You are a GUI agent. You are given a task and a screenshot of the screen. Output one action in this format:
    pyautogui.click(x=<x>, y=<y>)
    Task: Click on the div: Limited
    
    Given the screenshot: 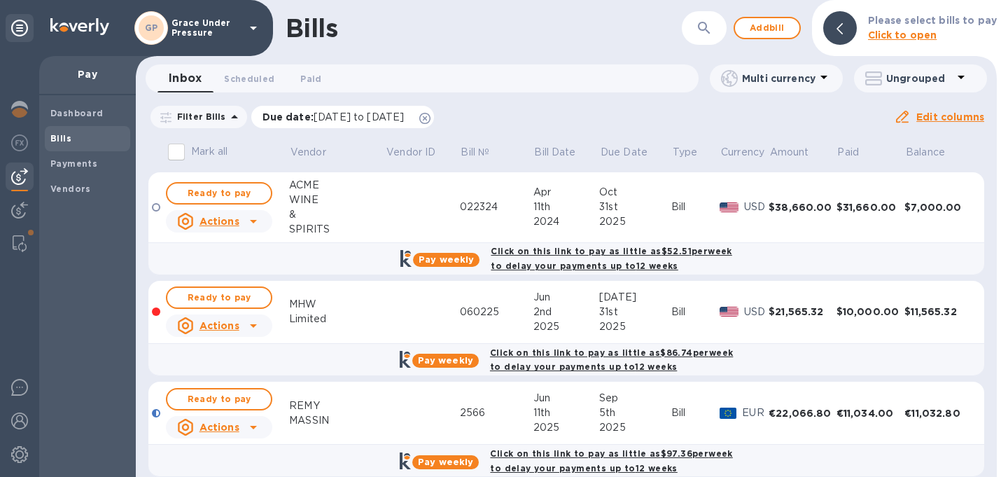 What is the action you would take?
    pyautogui.click(x=337, y=319)
    